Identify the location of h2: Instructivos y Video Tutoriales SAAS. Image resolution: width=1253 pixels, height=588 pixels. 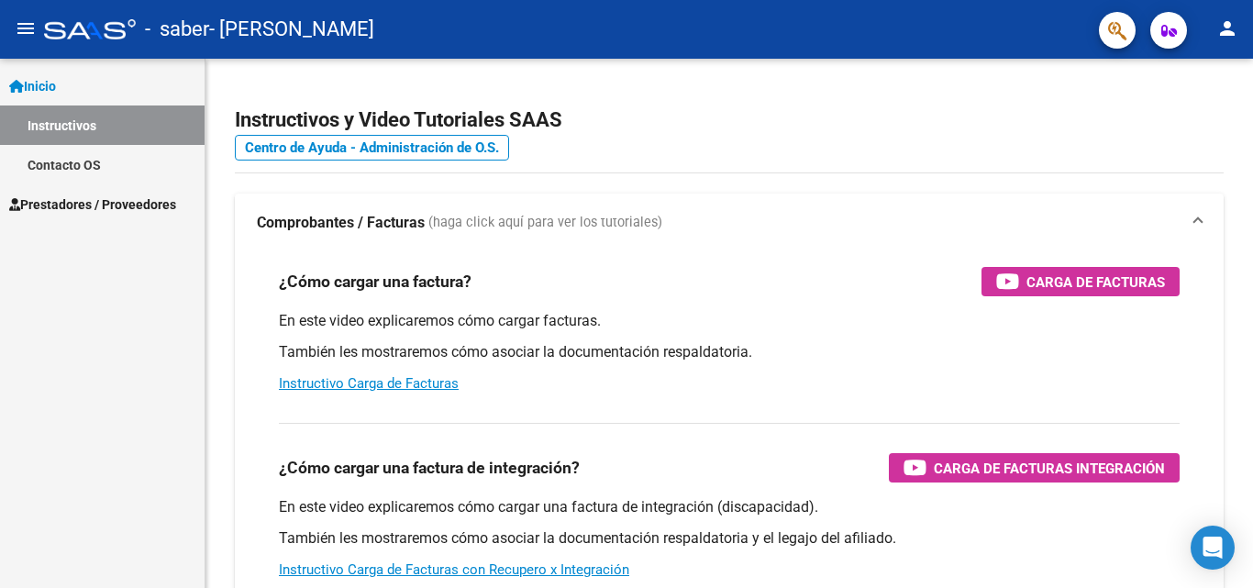
(729, 120).